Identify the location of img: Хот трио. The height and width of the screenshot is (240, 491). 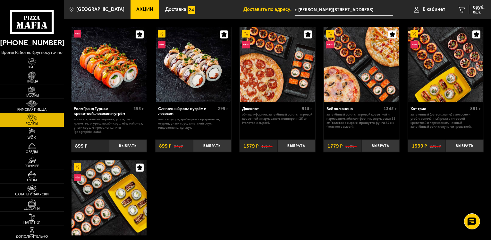
(446, 65).